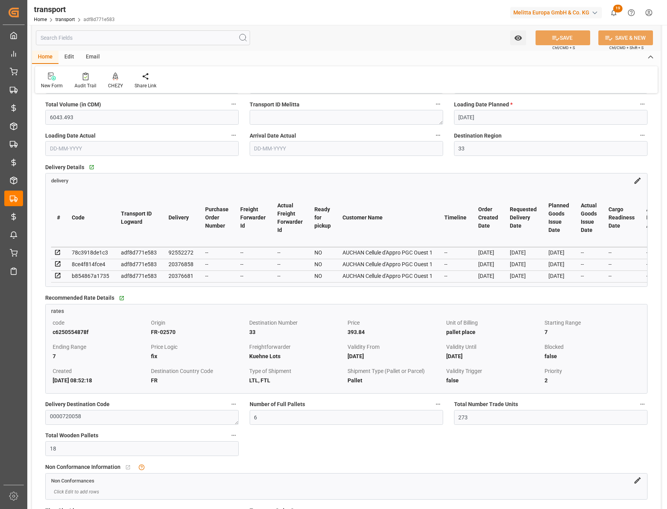 This screenshot has height=509, width=667. I want to click on div: 92552272, so click(181, 253).